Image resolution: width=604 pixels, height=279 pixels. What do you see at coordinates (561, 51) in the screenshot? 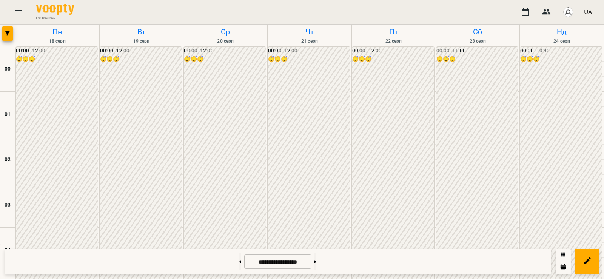
I see `h6: 00:00 - 10:30` at bounding box center [561, 51].